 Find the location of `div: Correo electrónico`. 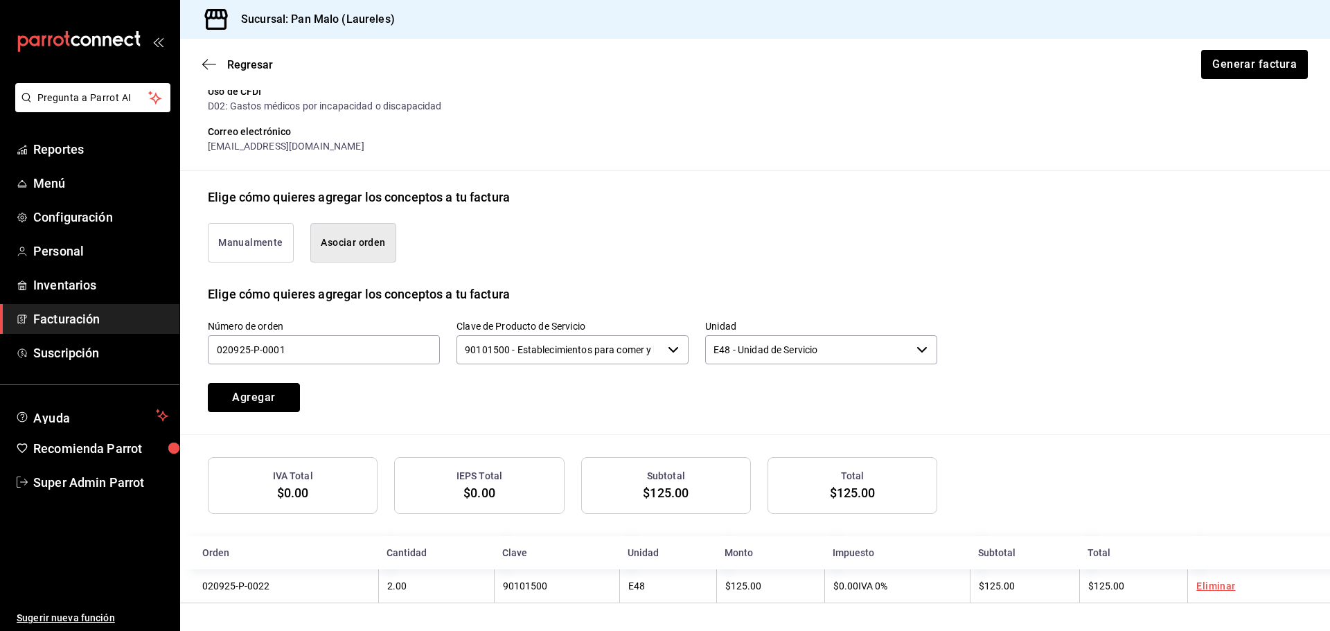

div: Correo electrónico is located at coordinates (572, 132).